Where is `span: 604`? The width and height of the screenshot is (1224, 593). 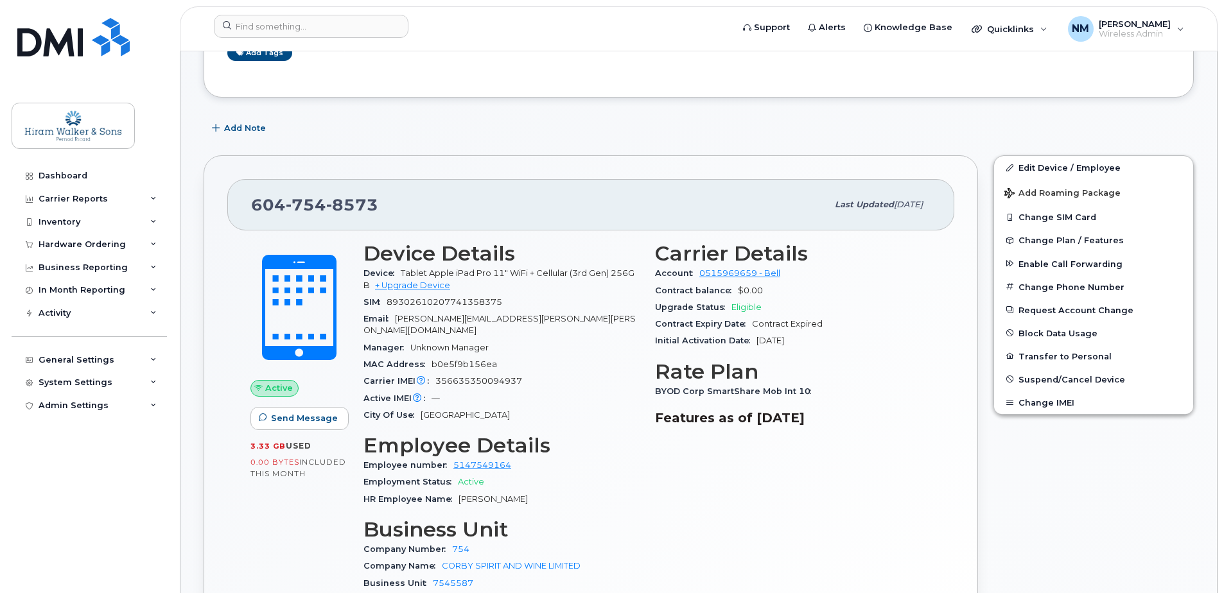
span: 604 is located at coordinates (315, 205).